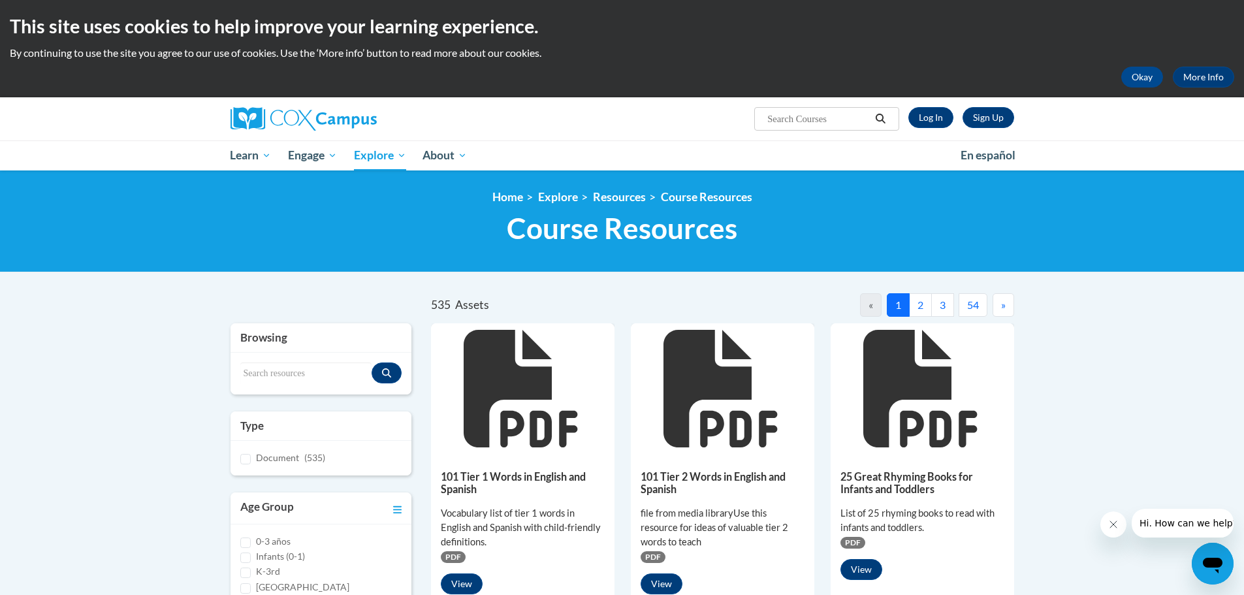  Describe the element at coordinates (707, 197) in the screenshot. I see `a: Course Resources` at that location.